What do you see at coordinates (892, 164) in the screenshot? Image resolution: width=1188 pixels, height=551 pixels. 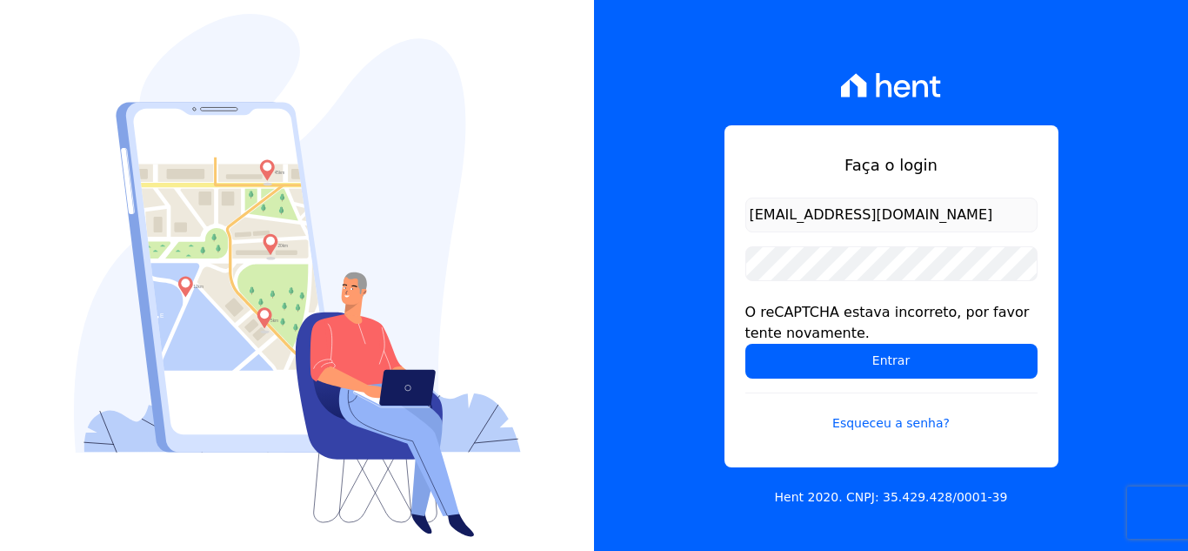 I see `h1: Faça o login` at bounding box center [892, 164].